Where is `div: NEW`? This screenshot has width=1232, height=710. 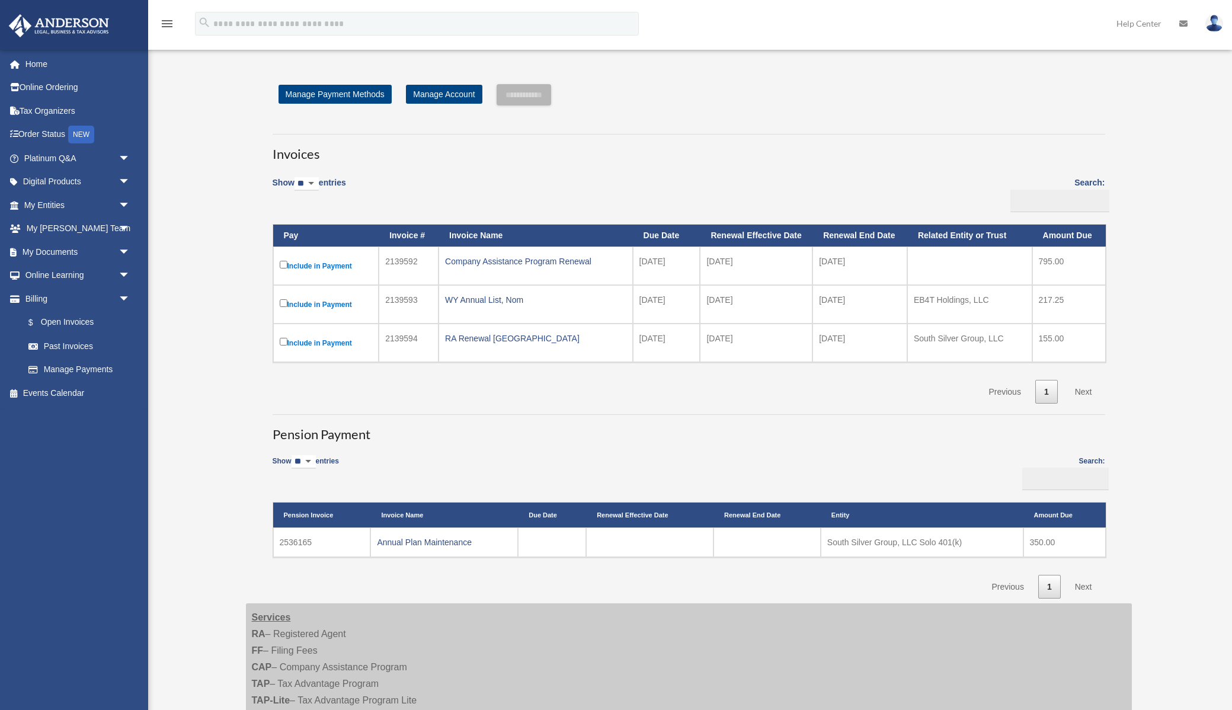 div: NEW is located at coordinates (81, 135).